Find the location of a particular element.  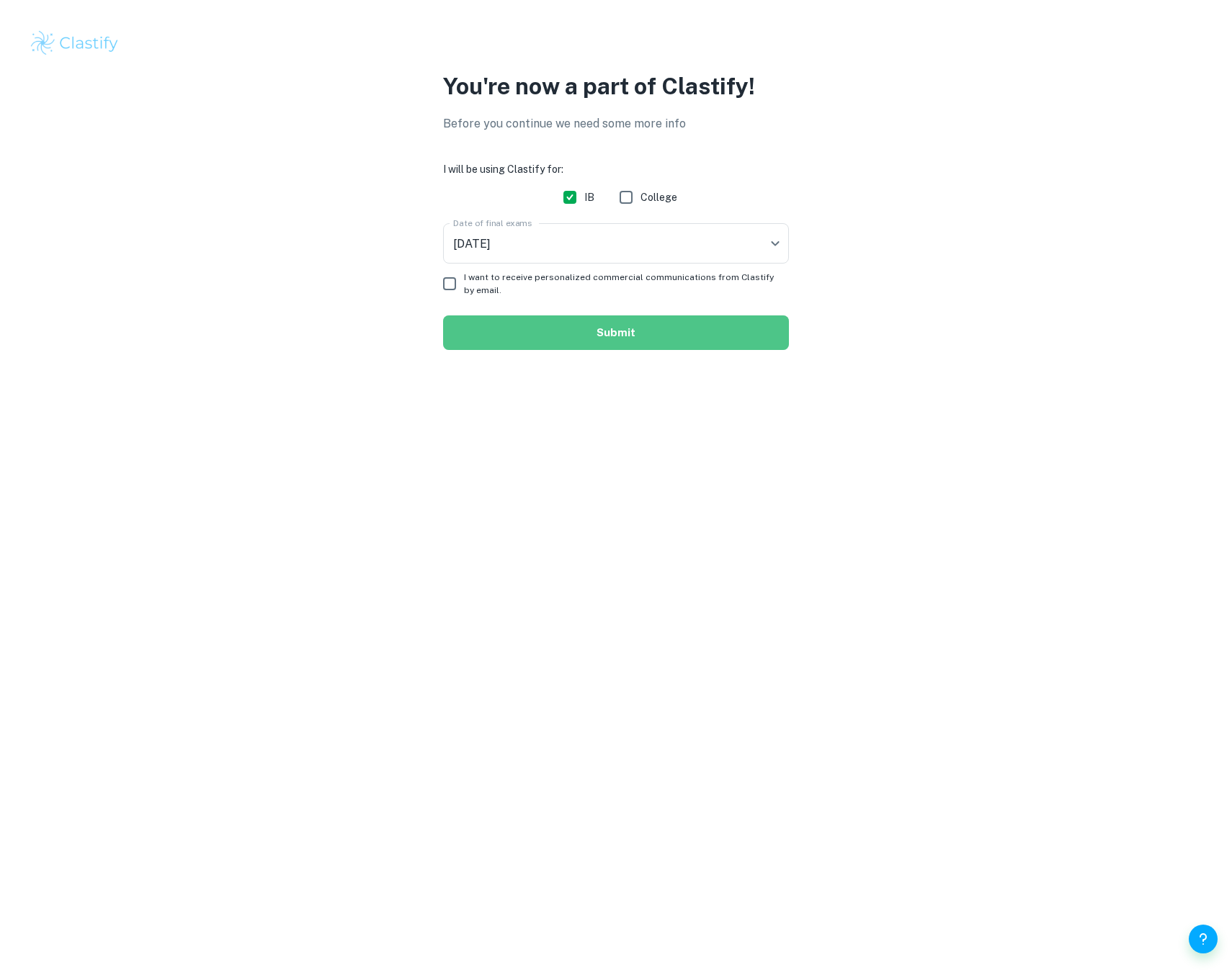

span: IB is located at coordinates (589, 198).